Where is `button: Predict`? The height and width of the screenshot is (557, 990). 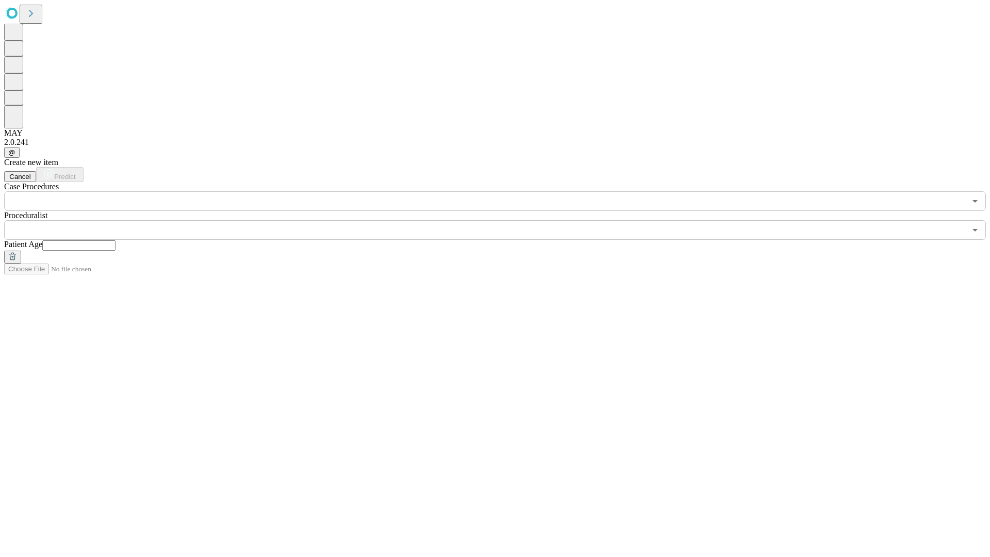
button: Predict is located at coordinates (60, 174).